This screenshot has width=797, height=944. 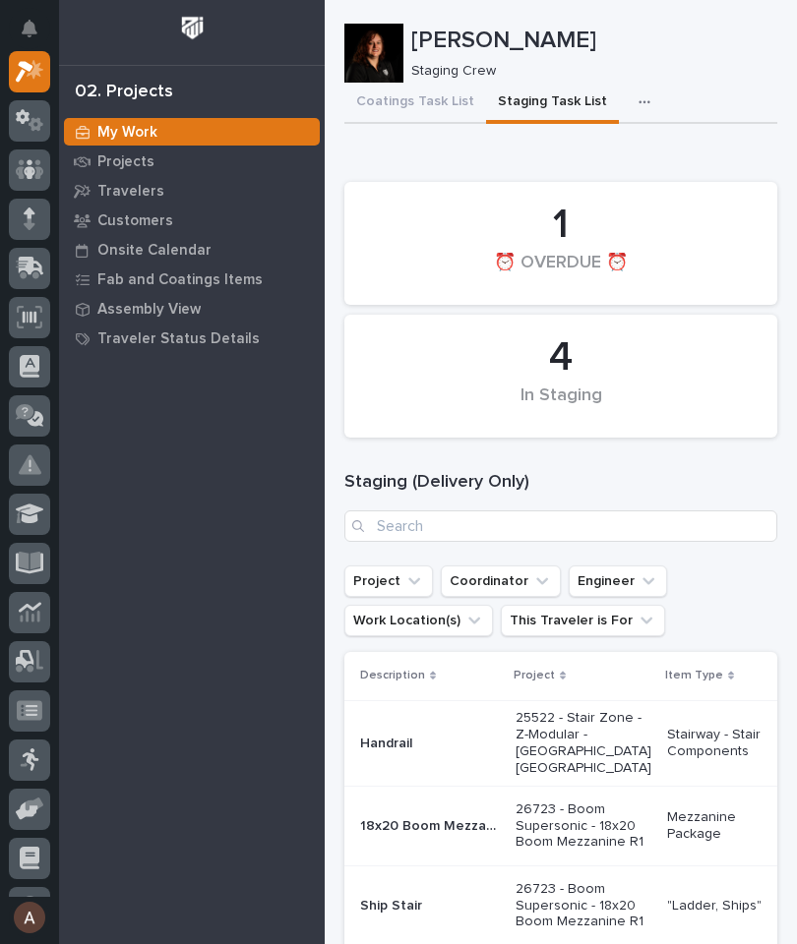 I want to click on button: users-avatar, so click(x=30, y=918).